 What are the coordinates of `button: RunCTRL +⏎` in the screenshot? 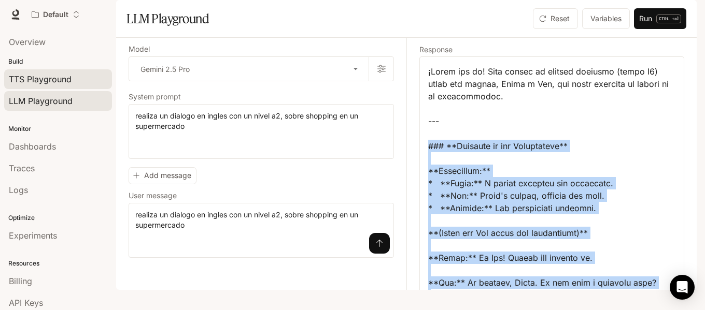 It's located at (660, 19).